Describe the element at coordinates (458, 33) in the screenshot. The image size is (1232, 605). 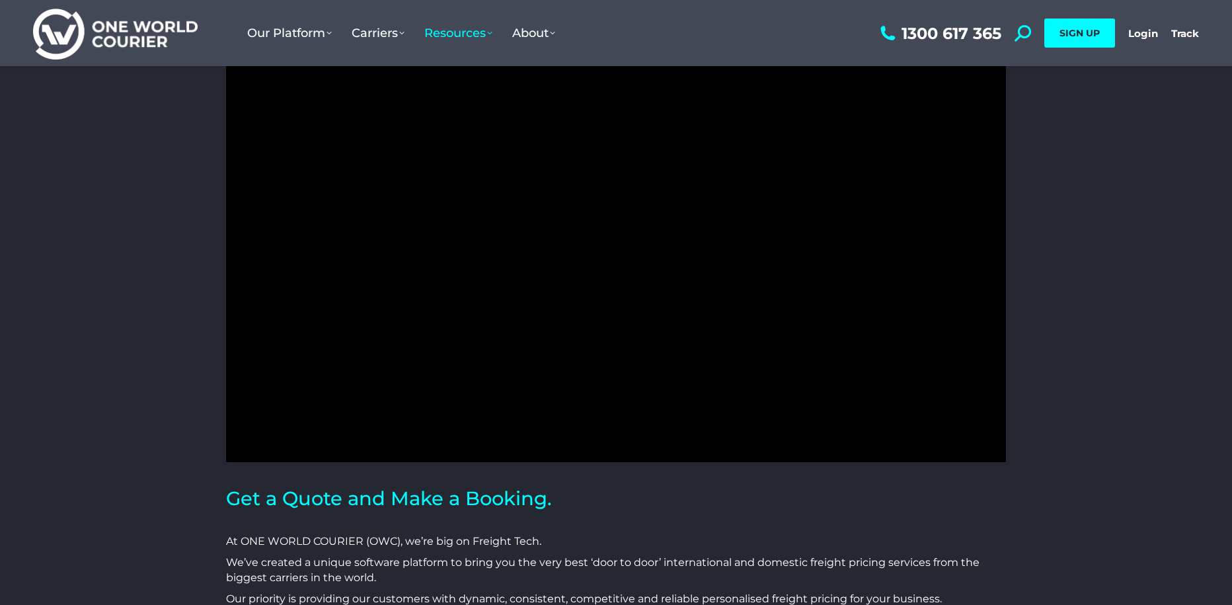
I see `span: Resources` at that location.